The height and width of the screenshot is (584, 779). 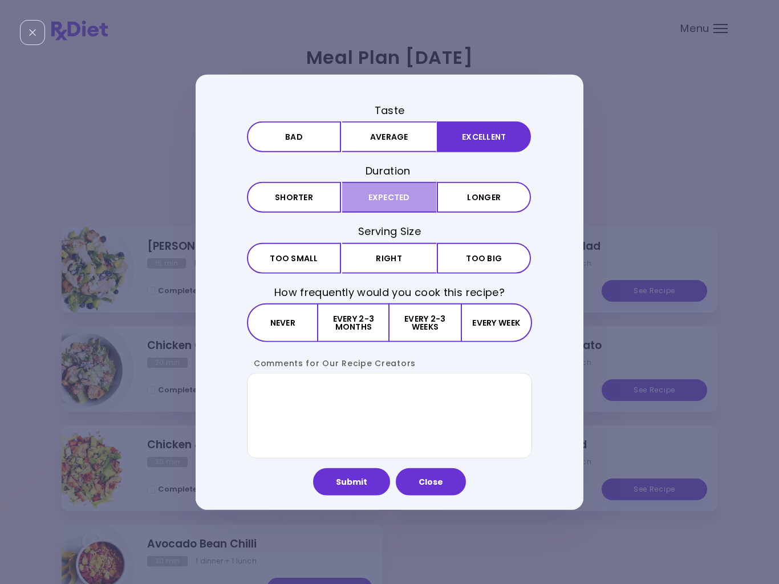 What do you see at coordinates (331, 363) in the screenshot?
I see `label: Comments for Our Recipe Creators` at bounding box center [331, 363].